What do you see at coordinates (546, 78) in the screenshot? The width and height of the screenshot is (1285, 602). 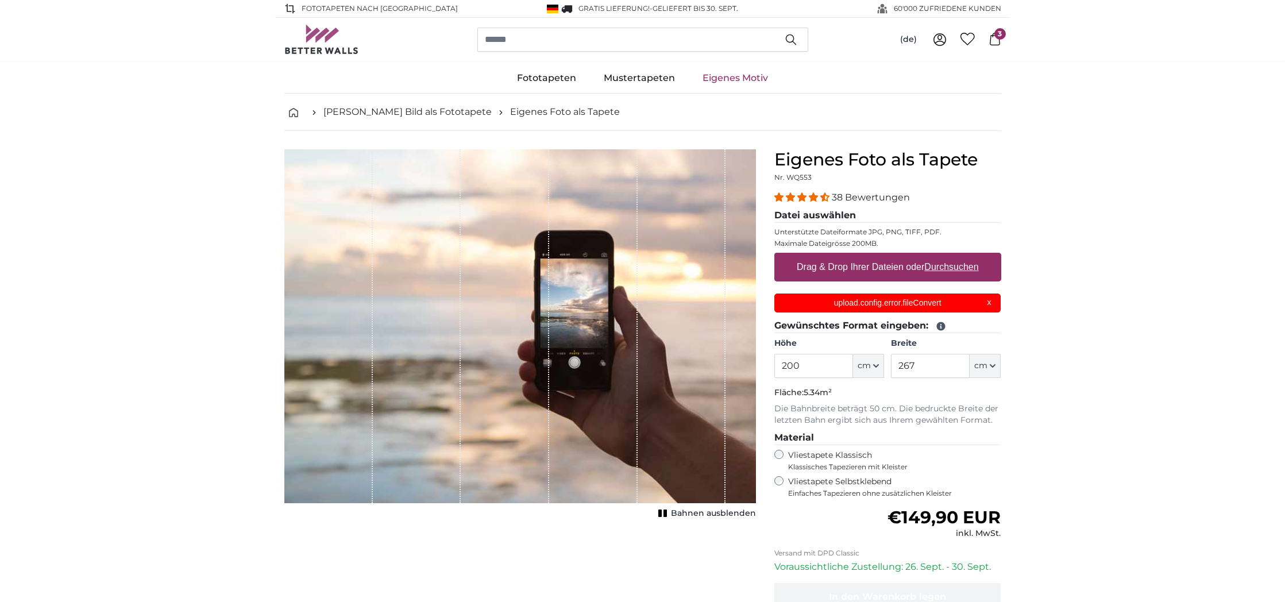 I see `a: Fototapeten` at bounding box center [546, 78].